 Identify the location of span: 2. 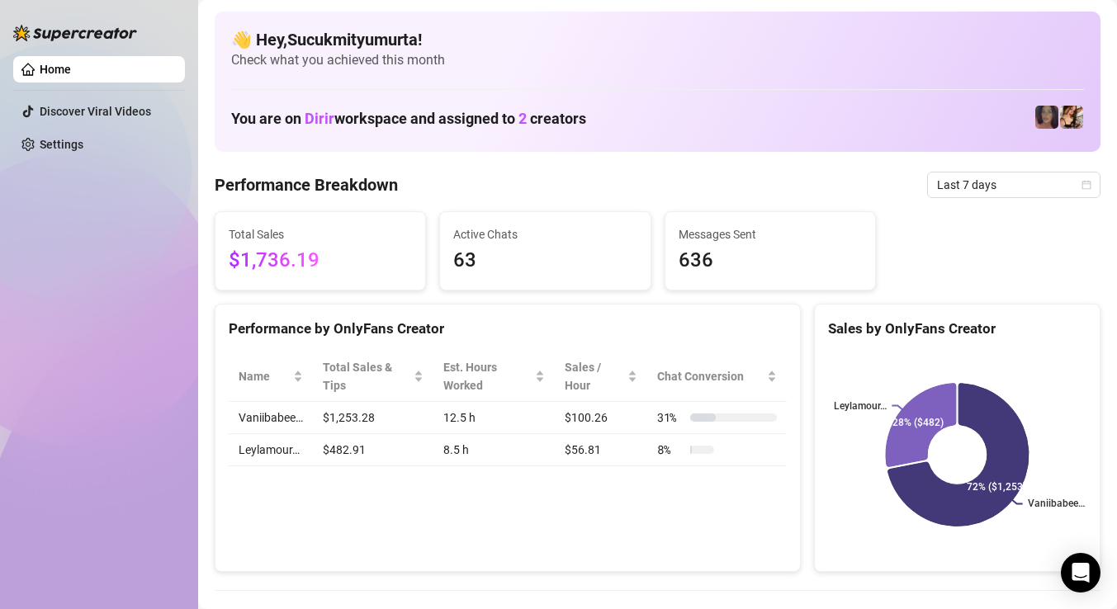
(523, 118).